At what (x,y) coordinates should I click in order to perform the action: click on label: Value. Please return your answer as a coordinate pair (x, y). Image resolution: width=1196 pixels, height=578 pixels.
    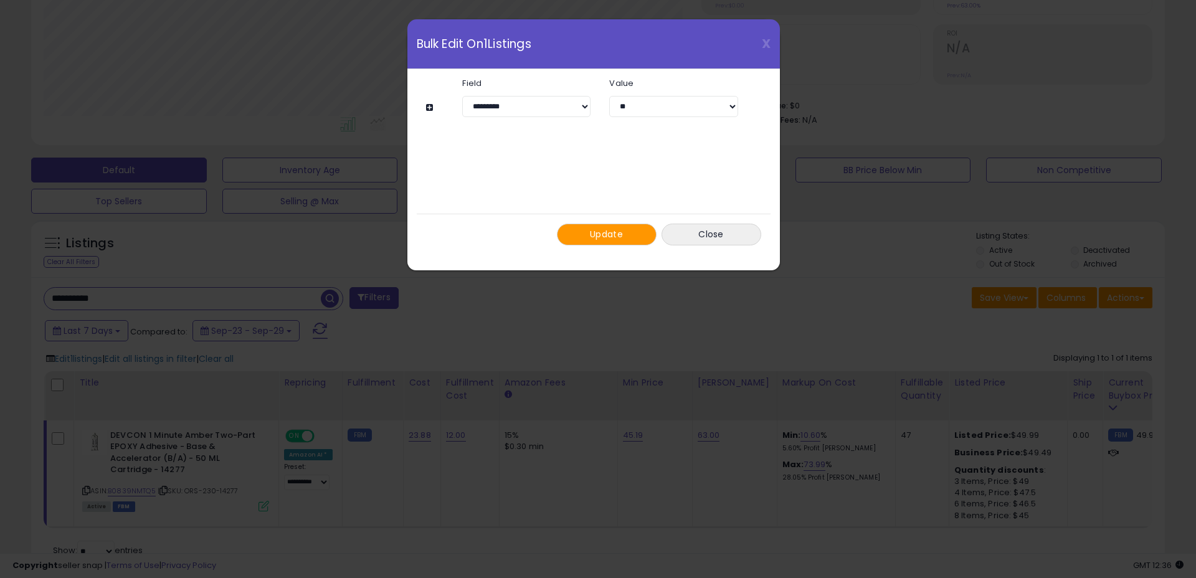
    Looking at the image, I should click on (673, 83).